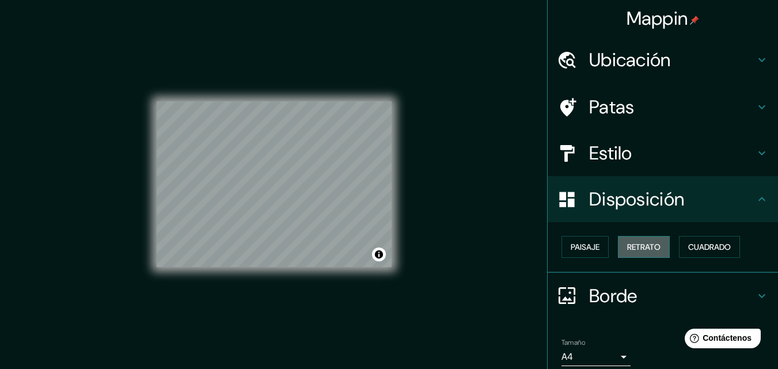 This screenshot has width=778, height=369. What do you see at coordinates (379, 254) in the screenshot?
I see `button: Activar o desactivar atribución` at bounding box center [379, 254].